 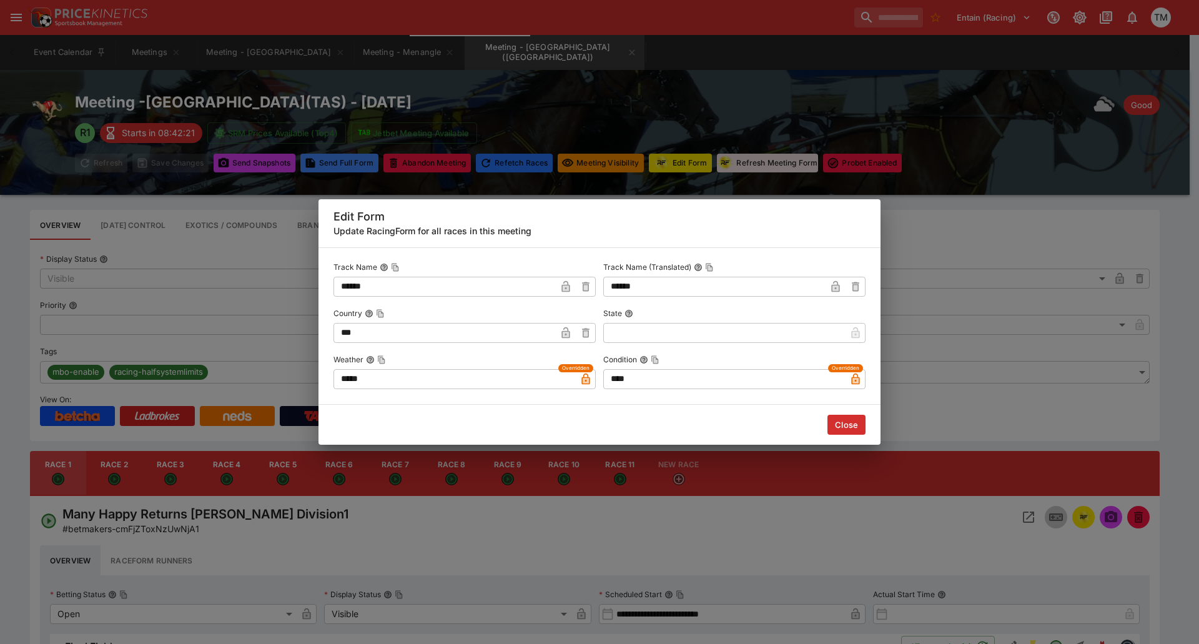 I want to click on button: Track NameCopy To Clipboard, so click(x=384, y=267).